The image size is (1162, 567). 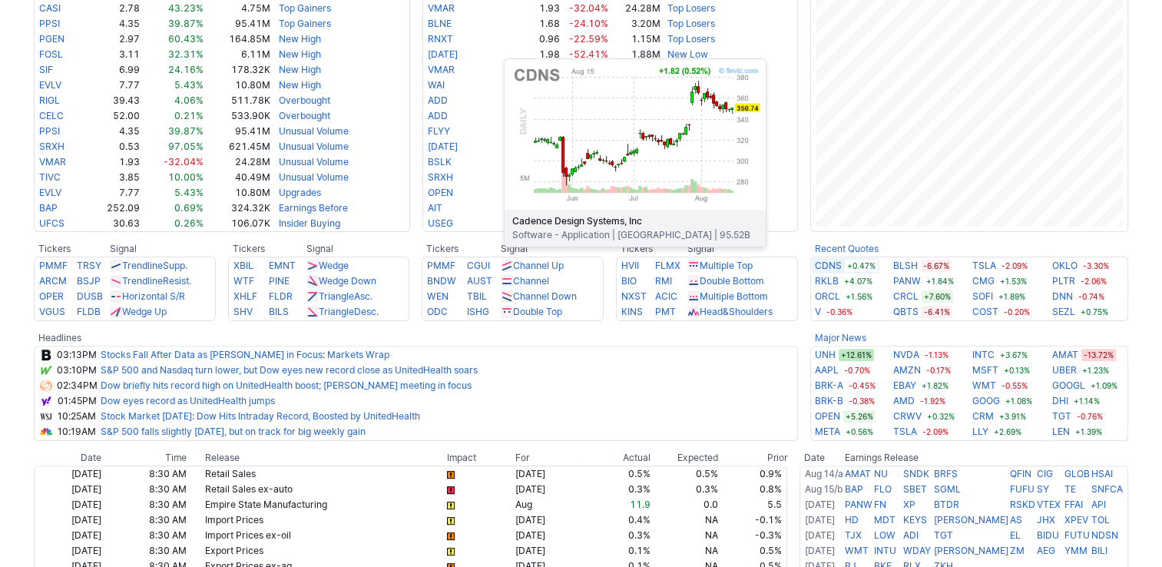 I want to click on td: 3.11, so click(x=114, y=55).